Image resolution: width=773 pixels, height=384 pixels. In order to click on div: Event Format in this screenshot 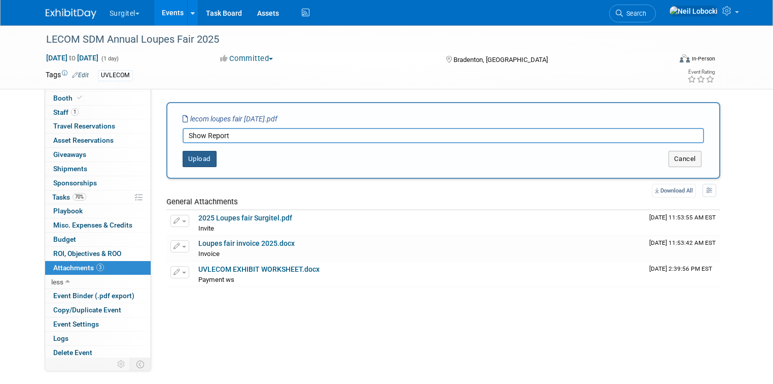, I will do `click(666, 60)`.